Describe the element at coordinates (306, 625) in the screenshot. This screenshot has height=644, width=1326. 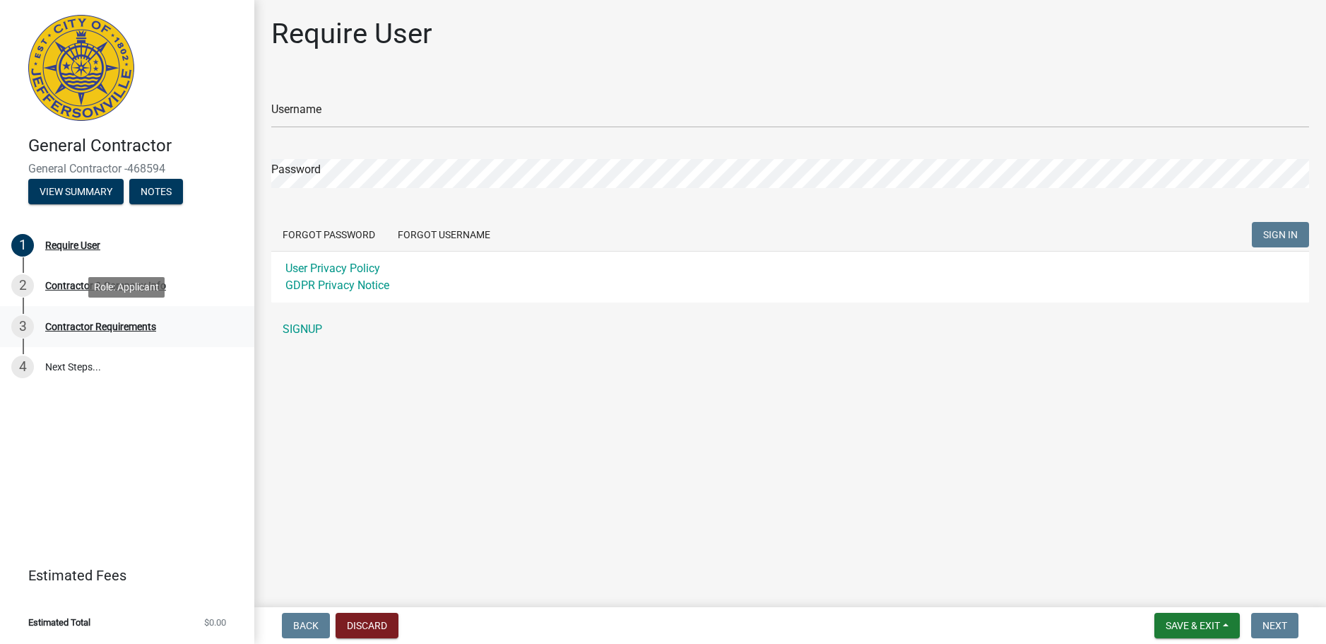
I see `span: Back` at that location.